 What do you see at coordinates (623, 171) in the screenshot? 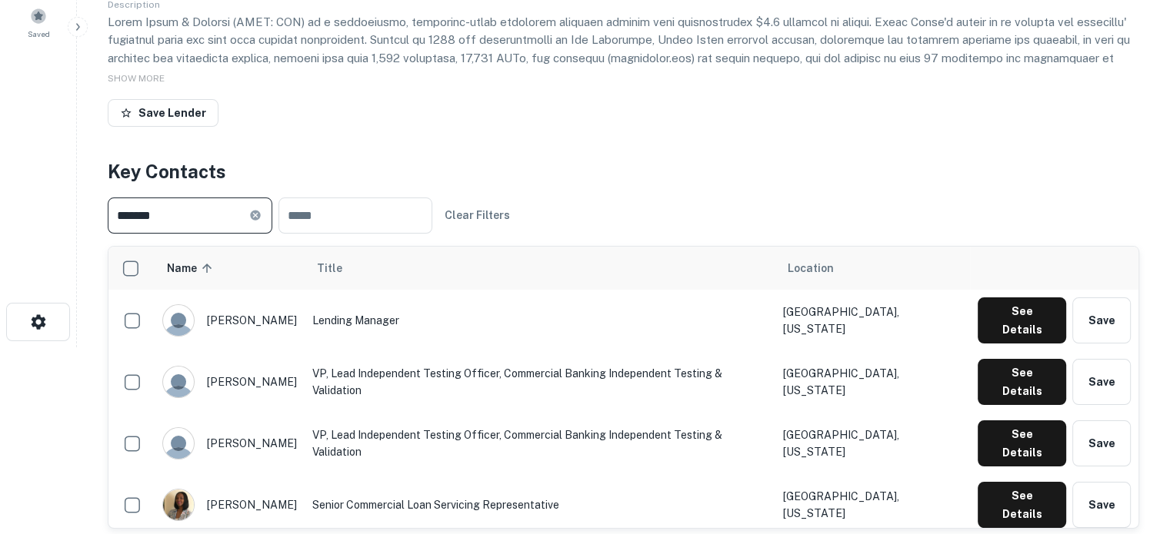
I see `h4: Key Contacts` at bounding box center [623, 171].